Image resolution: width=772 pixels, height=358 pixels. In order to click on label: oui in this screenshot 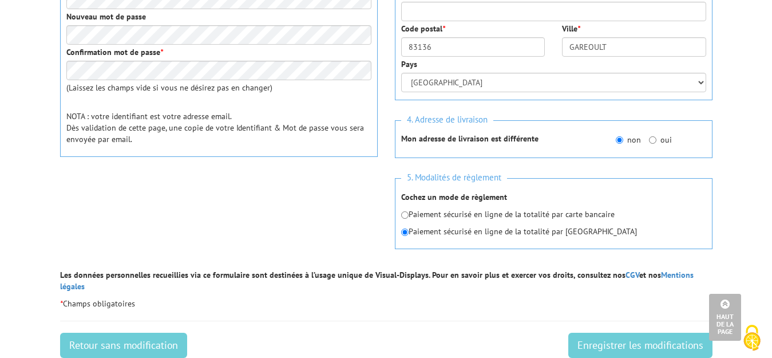, I will do `click(660, 140)`.